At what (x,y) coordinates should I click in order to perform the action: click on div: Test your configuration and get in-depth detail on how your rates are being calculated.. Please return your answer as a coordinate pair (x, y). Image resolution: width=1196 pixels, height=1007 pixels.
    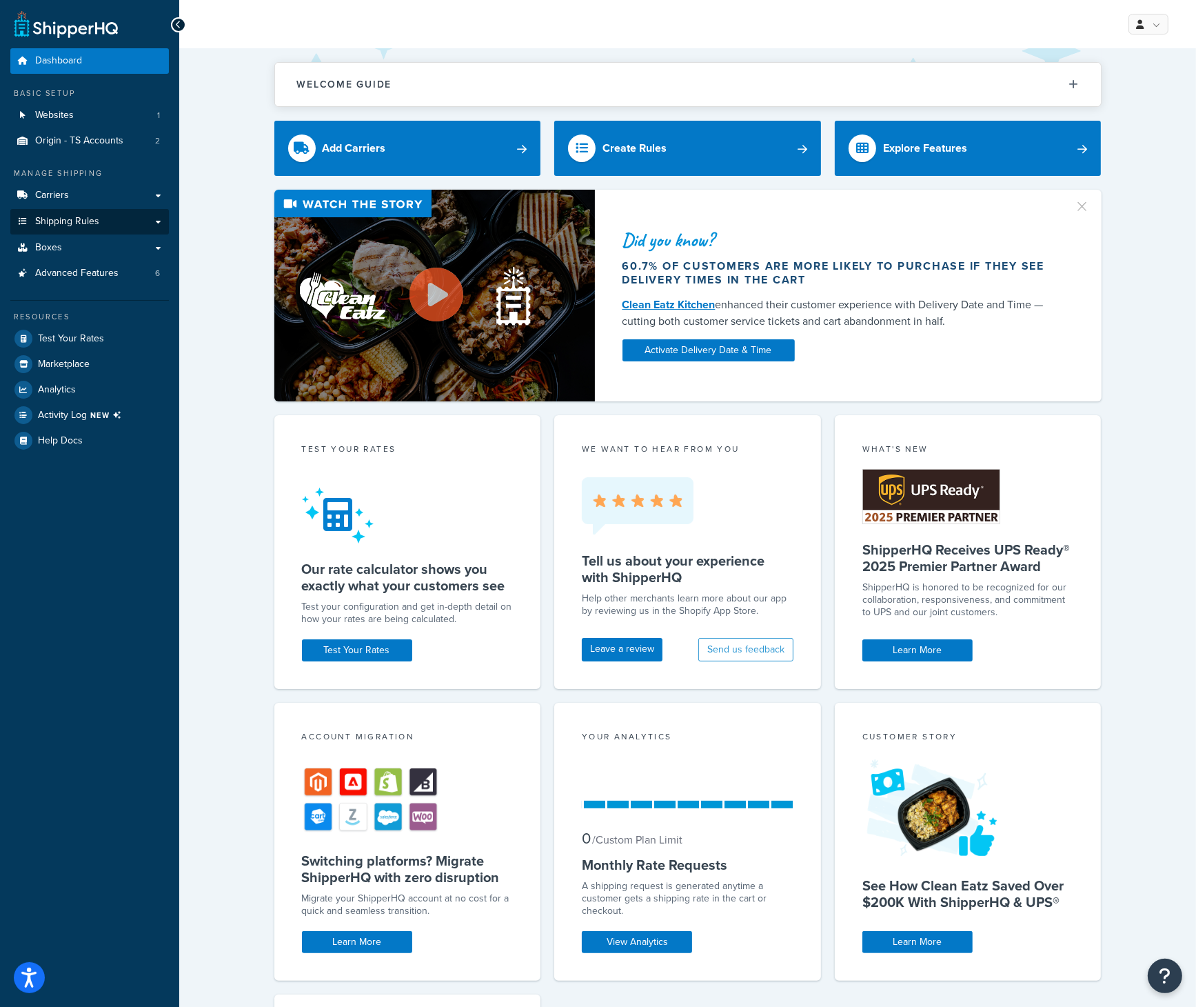
    Looking at the image, I should click on (408, 613).